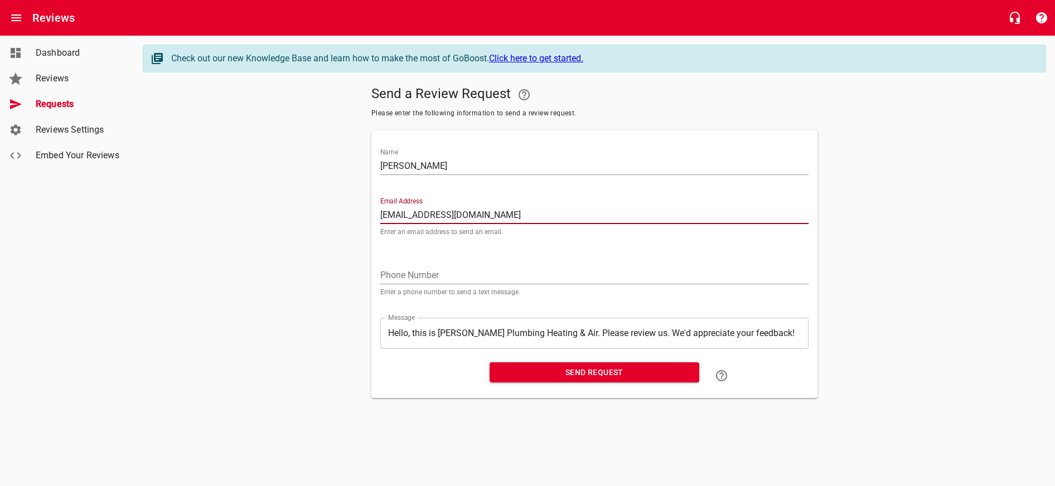 The width and height of the screenshot is (1055, 486). I want to click on a: Learn how to "Send a Review Request", so click(722, 376).